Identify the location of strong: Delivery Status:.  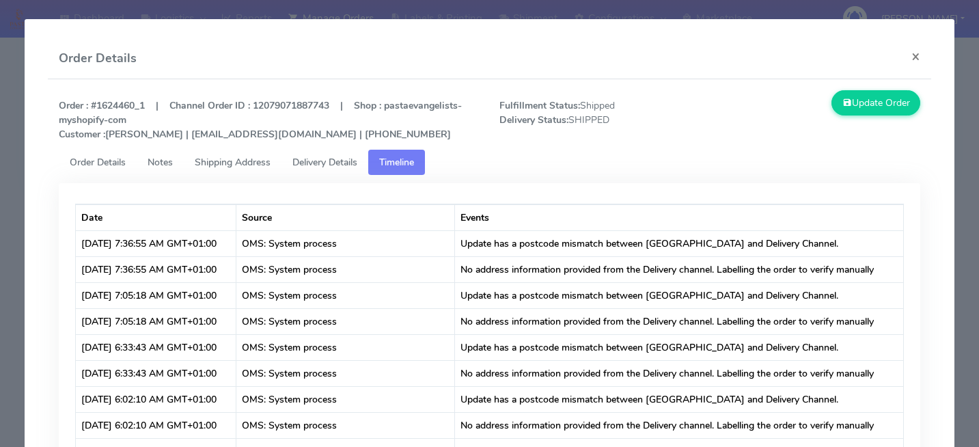
(533, 120).